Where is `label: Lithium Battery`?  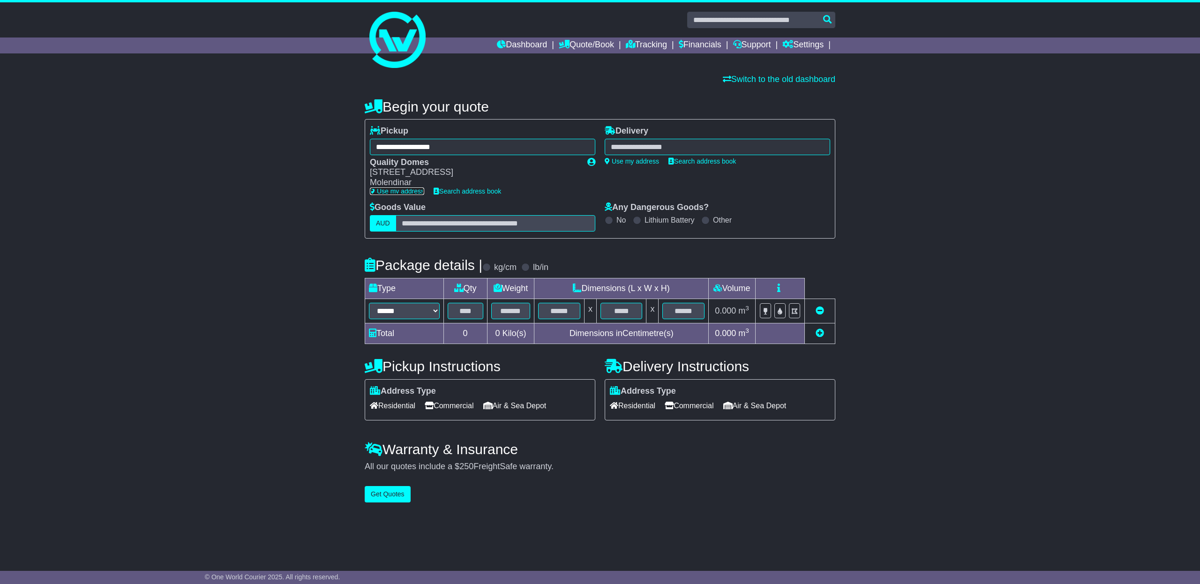
label: Lithium Battery is located at coordinates (670, 220).